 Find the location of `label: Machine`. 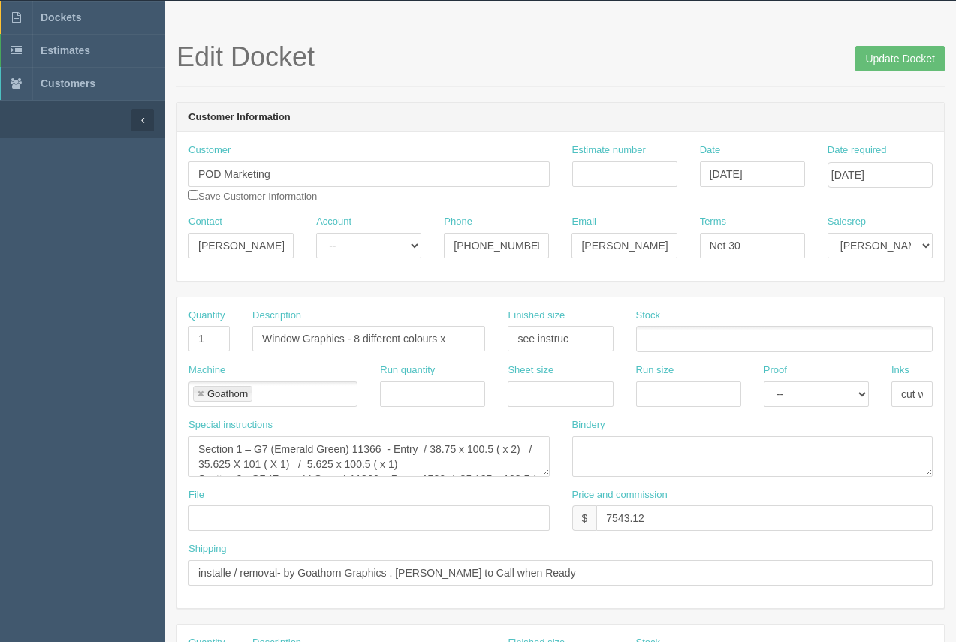

label: Machine is located at coordinates (206, 370).